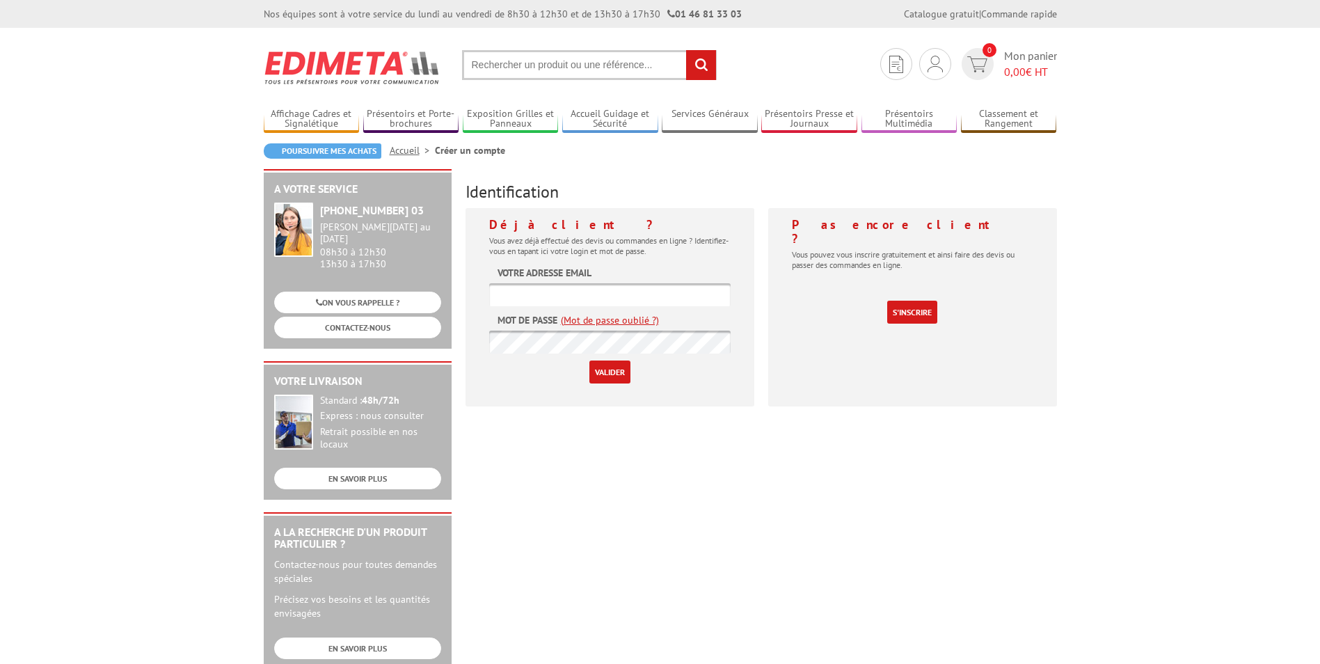  Describe the element at coordinates (358, 538) in the screenshot. I see `h2: A la recherche d'un produit particulier ?` at that location.